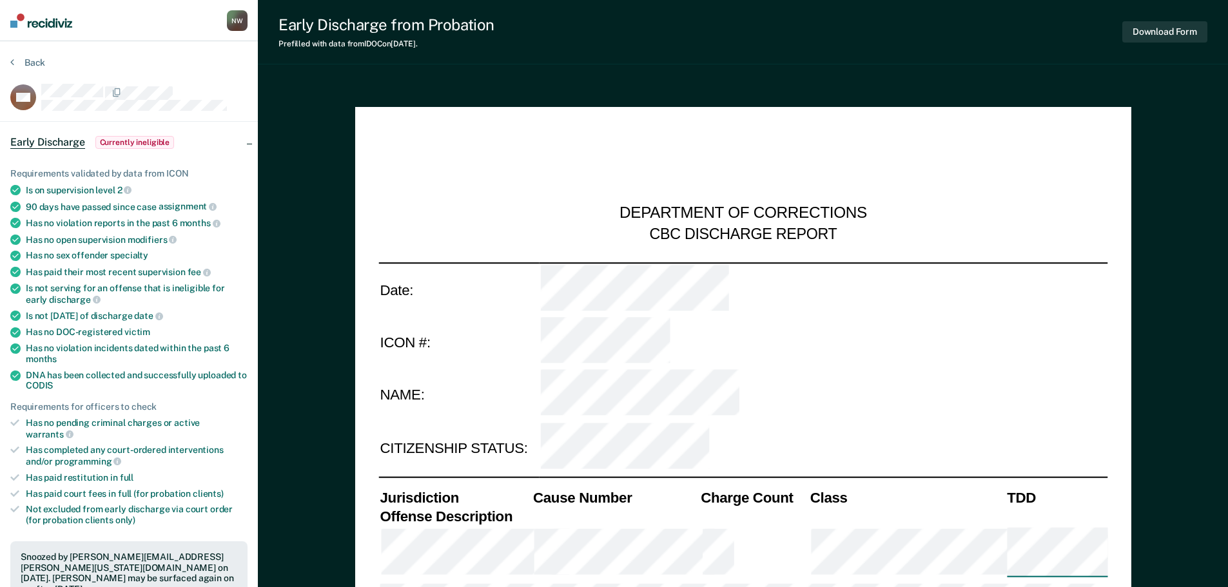 The image size is (1228, 587). What do you see at coordinates (129, 173) in the screenshot?
I see `div: Requirements validated by data from ICON` at bounding box center [129, 173].